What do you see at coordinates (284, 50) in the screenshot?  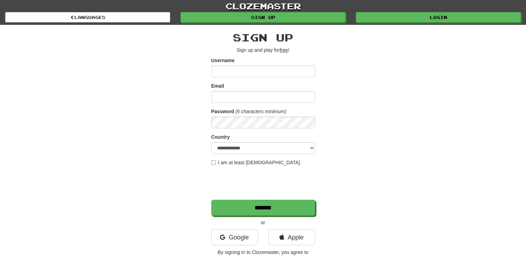 I see `u: free` at bounding box center [284, 50].